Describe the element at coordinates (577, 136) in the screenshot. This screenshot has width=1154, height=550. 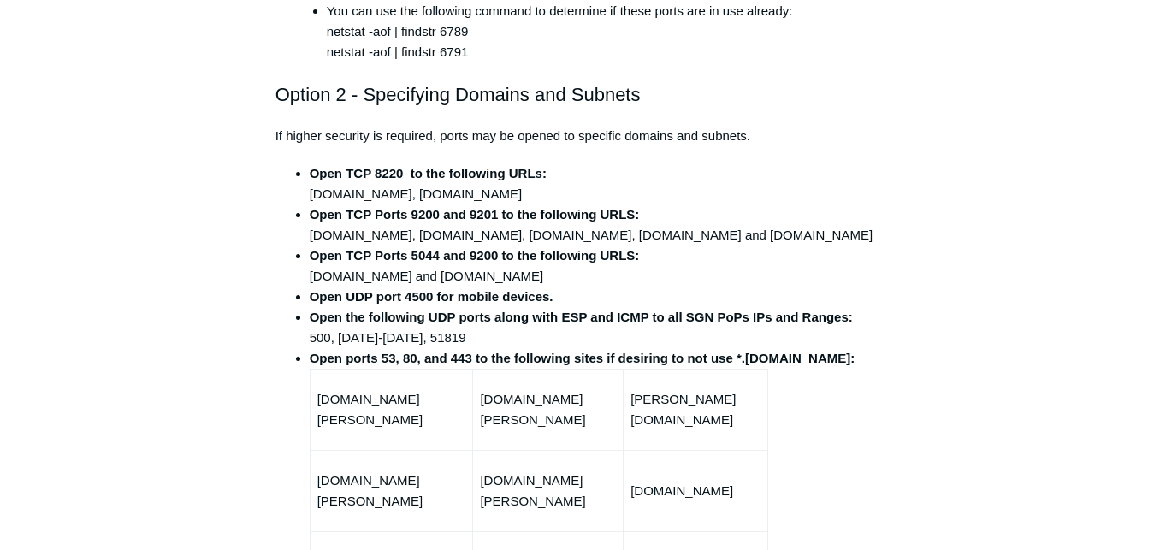
I see `p: If higher security is required, ports may be opened to specific domains and subnets.` at that location.